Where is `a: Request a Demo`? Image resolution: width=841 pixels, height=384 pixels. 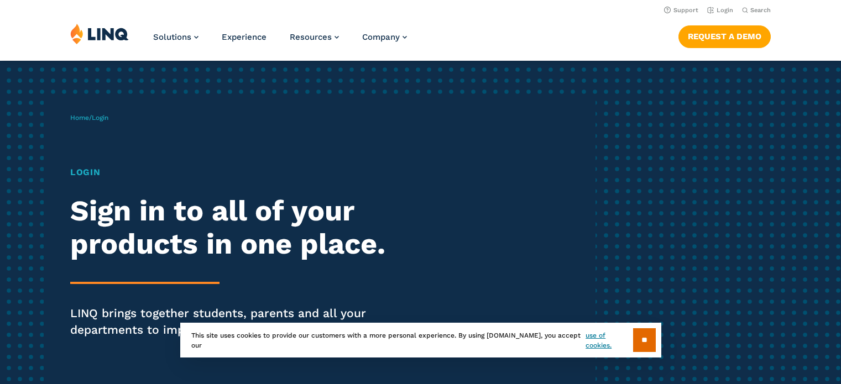 a: Request a Demo is located at coordinates (725, 37).